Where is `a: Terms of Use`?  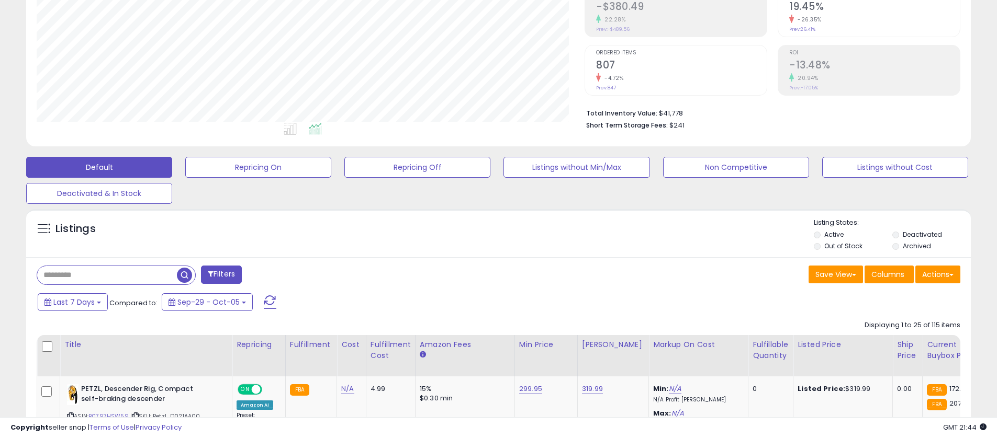 a: Terms of Use is located at coordinates (111, 427).